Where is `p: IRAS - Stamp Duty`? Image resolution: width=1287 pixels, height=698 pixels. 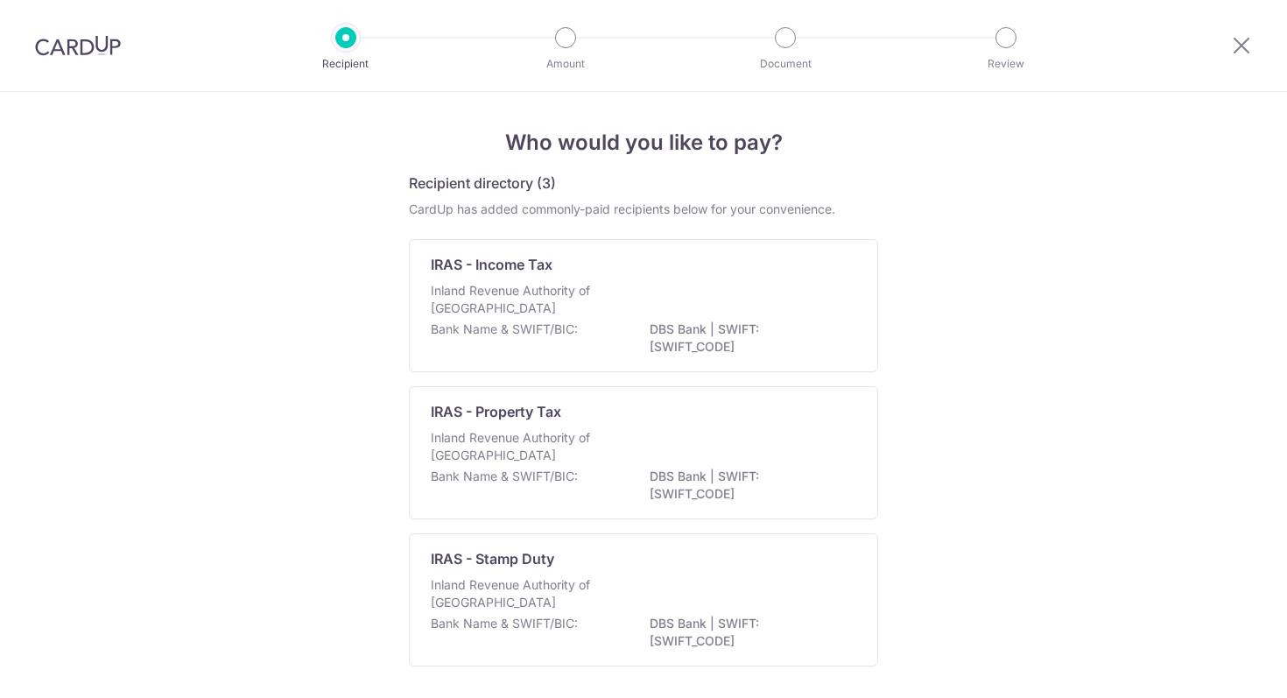
p: IRAS - Stamp Duty is located at coordinates (492, 558).